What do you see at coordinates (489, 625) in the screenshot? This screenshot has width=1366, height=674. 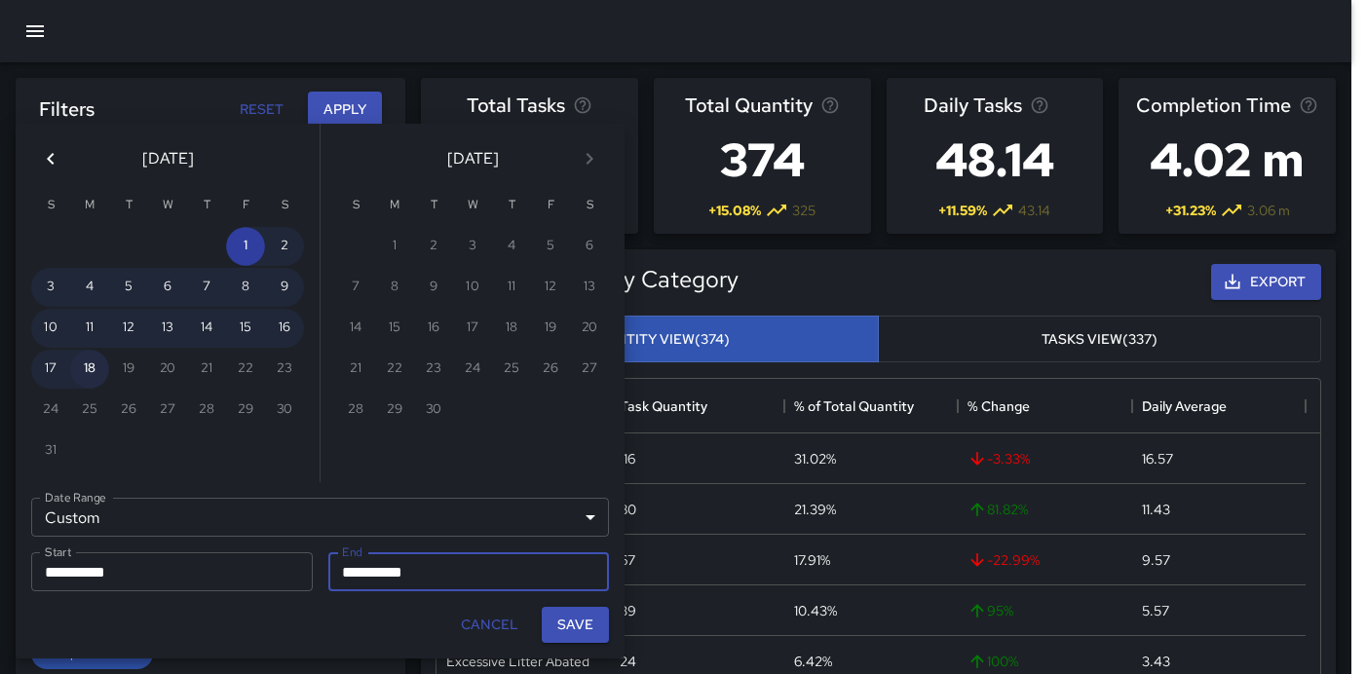 I see `button: Cancel` at bounding box center [489, 625].